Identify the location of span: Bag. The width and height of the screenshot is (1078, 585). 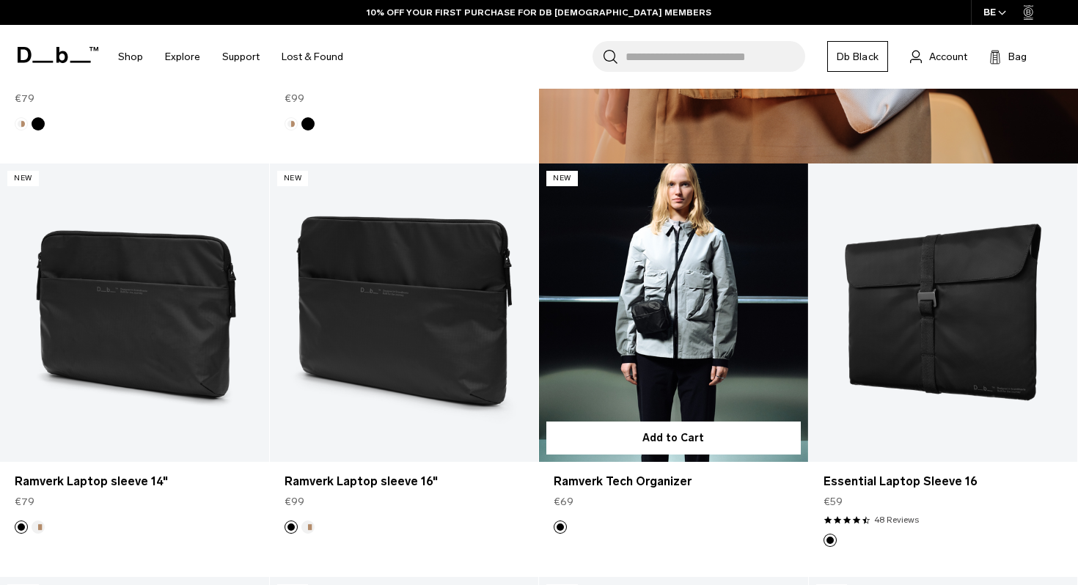
(1017, 56).